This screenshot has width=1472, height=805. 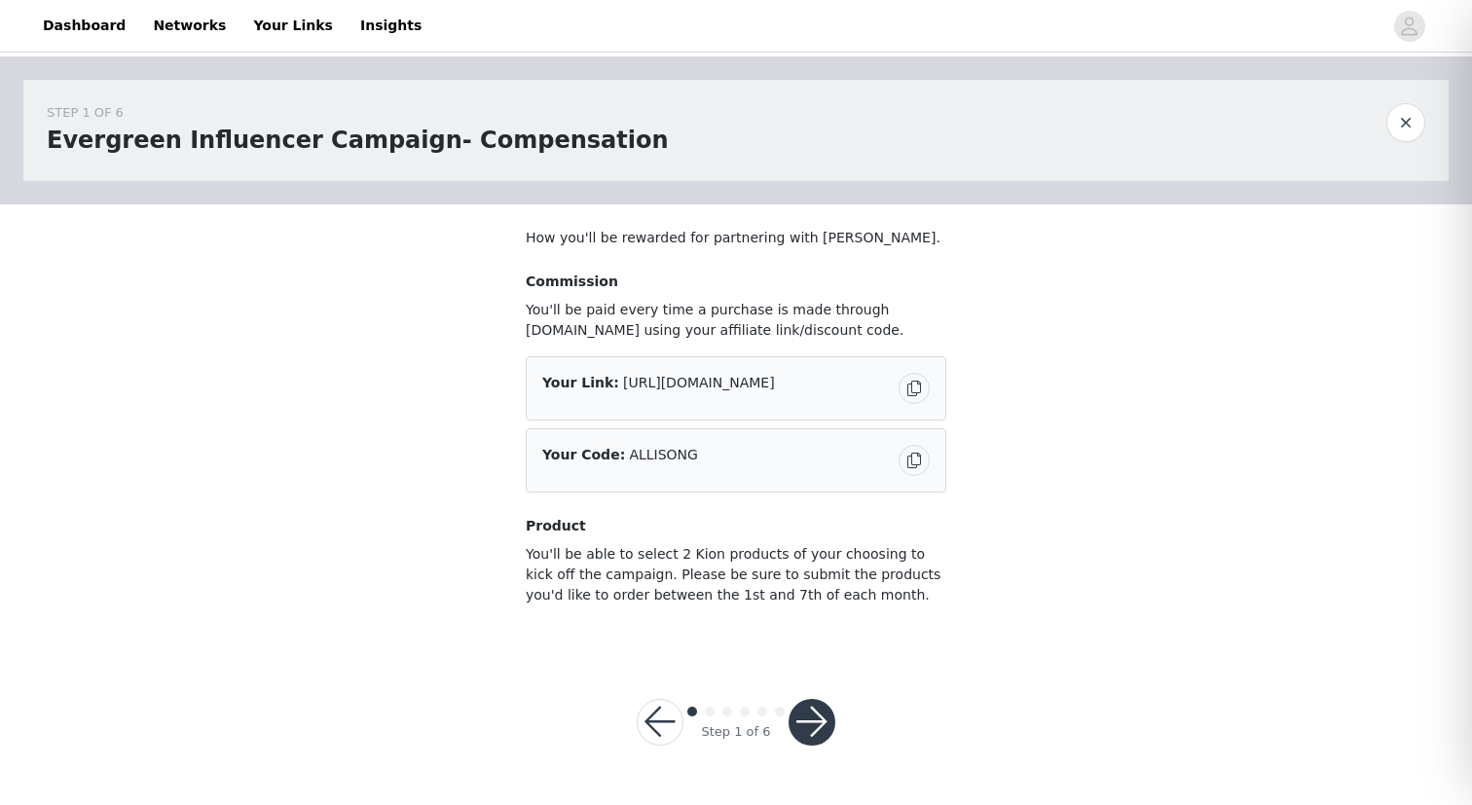 What do you see at coordinates (357, 140) in the screenshot?
I see `h1: Evergreen Influencer Campaign- Compensation` at bounding box center [357, 140].